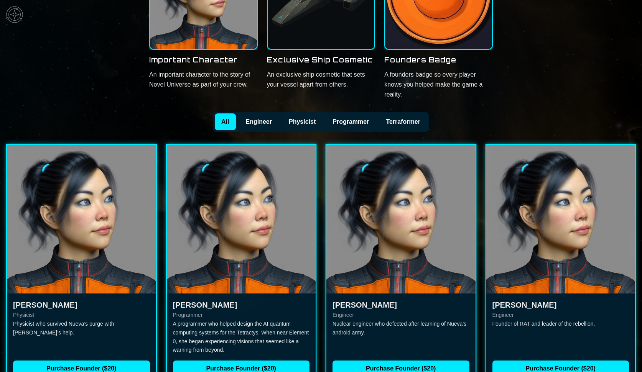 This screenshot has width=642, height=372. Describe the element at coordinates (188, 315) in the screenshot. I see `span: Programmer` at that location.